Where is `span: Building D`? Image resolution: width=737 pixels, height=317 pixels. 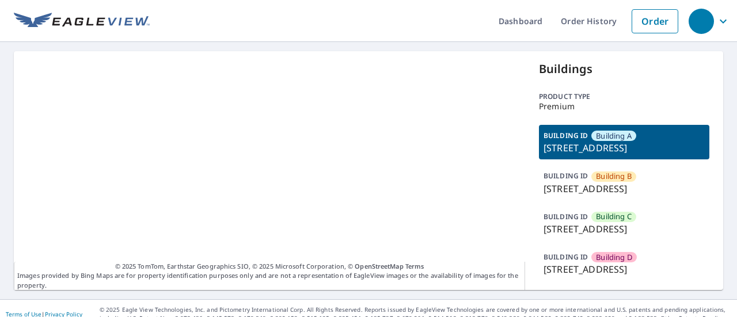
span: Building D is located at coordinates (614, 257).